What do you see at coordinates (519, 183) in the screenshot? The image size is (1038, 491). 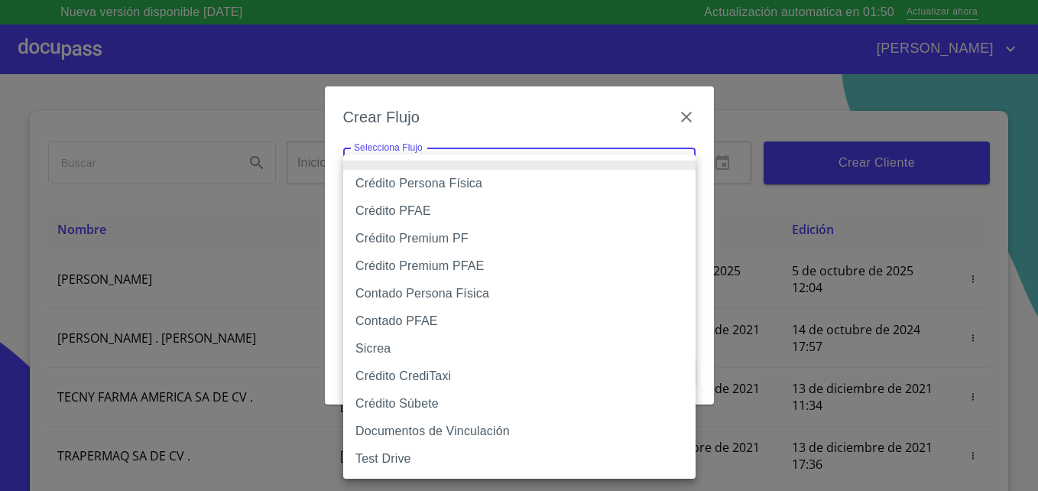 I see `li: Crédito Persona Física` at bounding box center [519, 183].